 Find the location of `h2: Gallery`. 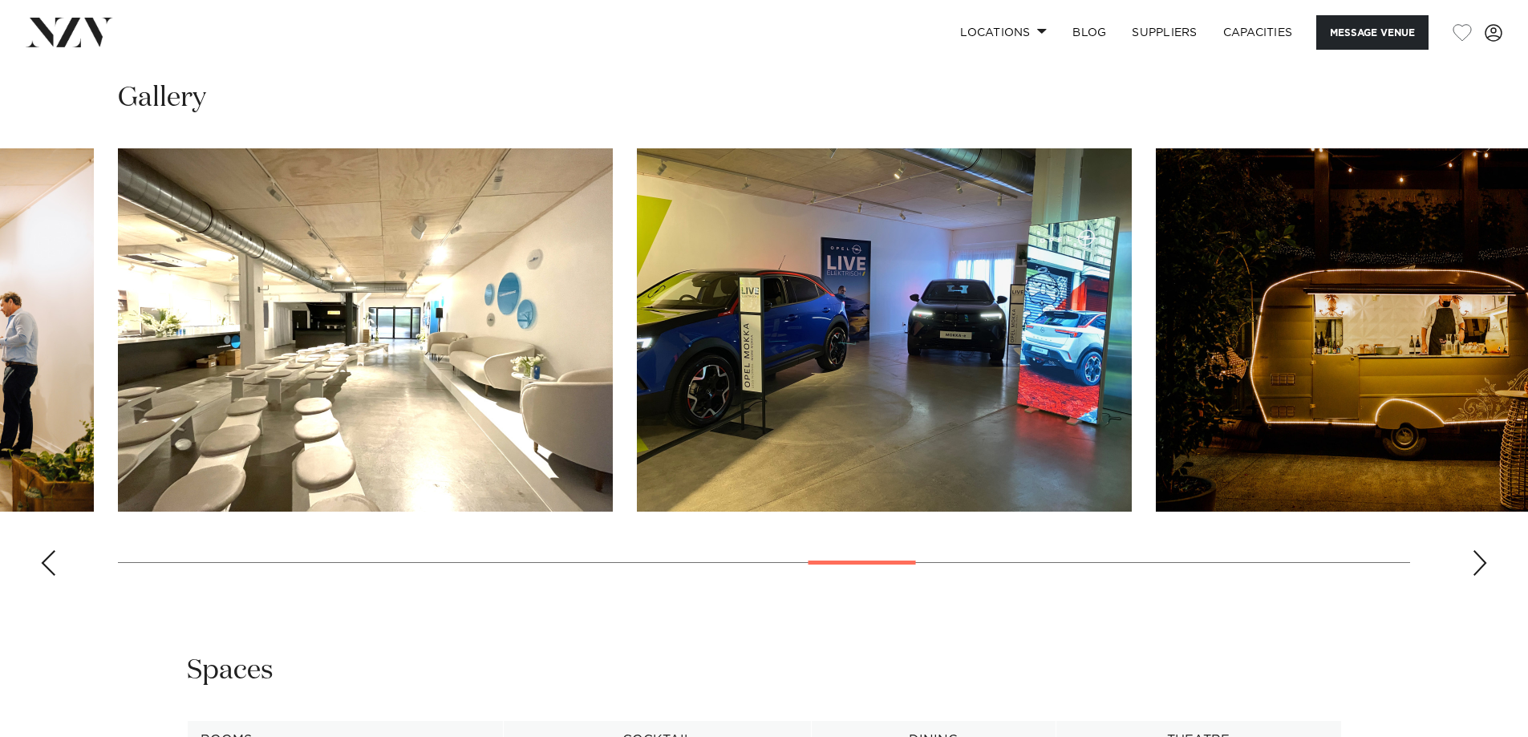

h2: Gallery is located at coordinates (162, 98).